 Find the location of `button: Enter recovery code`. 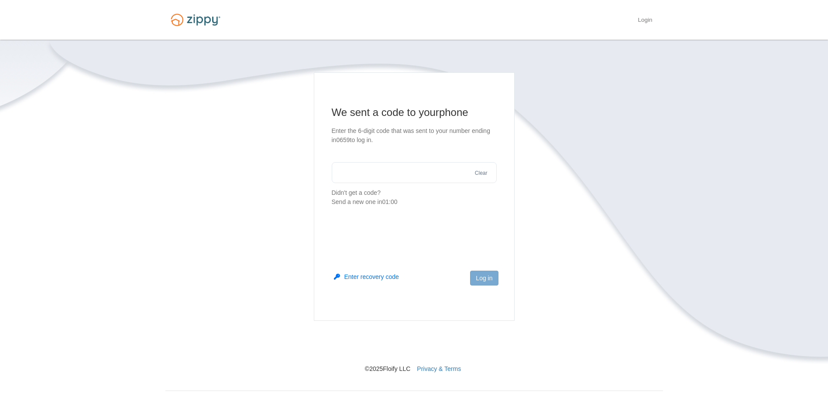

button: Enter recovery code is located at coordinates (366, 277).